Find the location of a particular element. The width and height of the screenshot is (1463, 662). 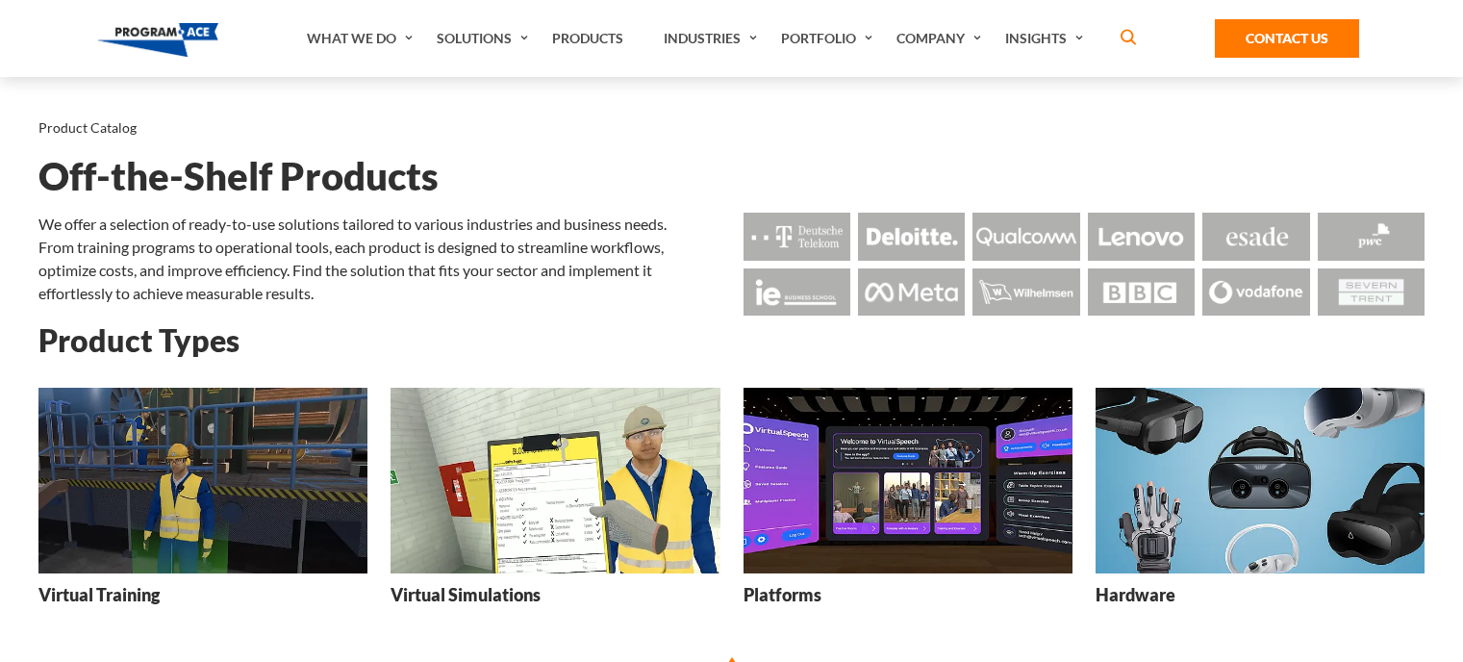

a: Hardware is located at coordinates (1260, 504).